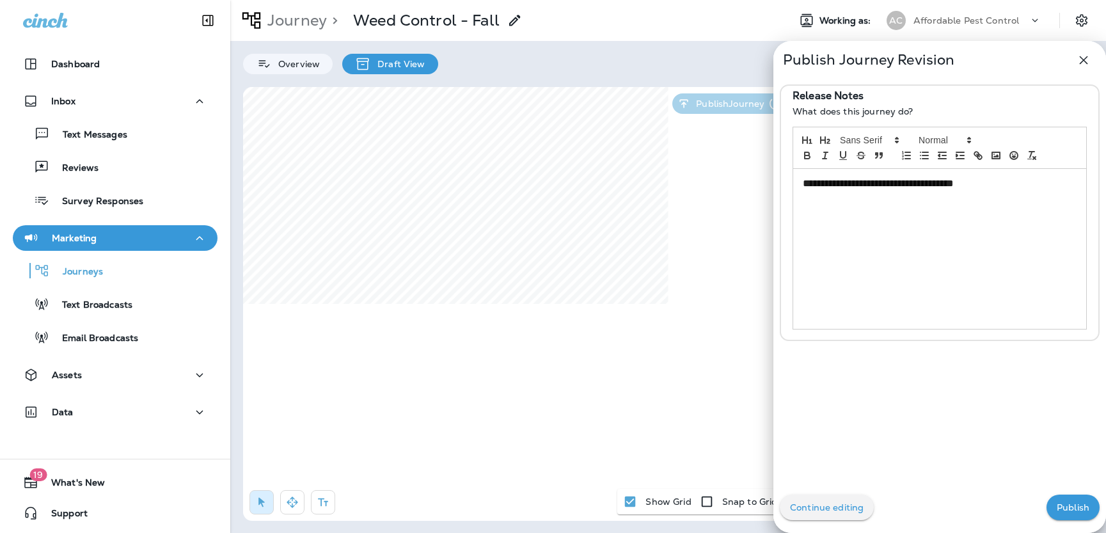 This screenshot has height=533, width=1106. What do you see at coordinates (1073, 507) in the screenshot?
I see `p: Publish` at bounding box center [1073, 507].